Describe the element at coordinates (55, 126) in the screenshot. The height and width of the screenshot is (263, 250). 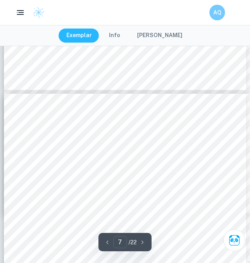
I see `span: Force Field Analysis` at that location.